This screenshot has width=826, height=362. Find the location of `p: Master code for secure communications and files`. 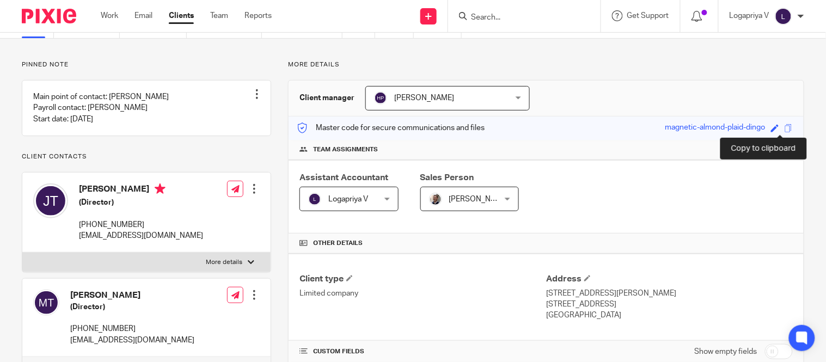

p: Master code for secure communications and files is located at coordinates (390, 128).